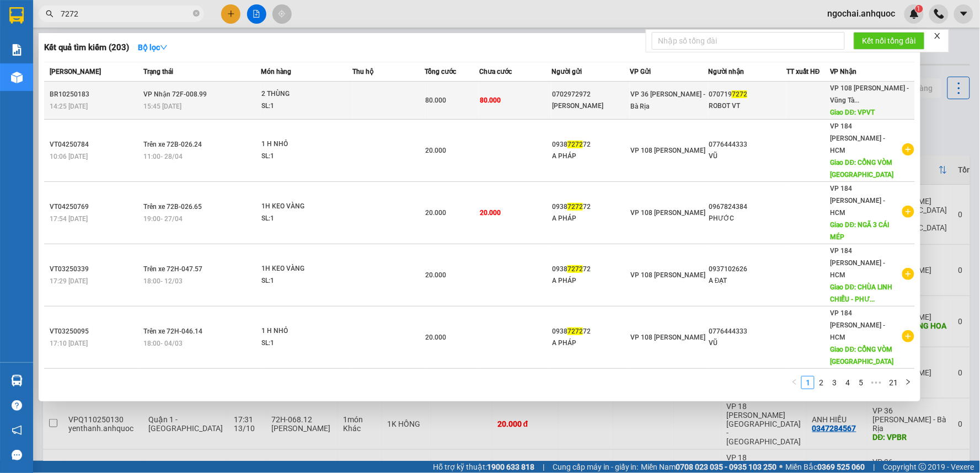  I want to click on button: right, so click(909, 383).